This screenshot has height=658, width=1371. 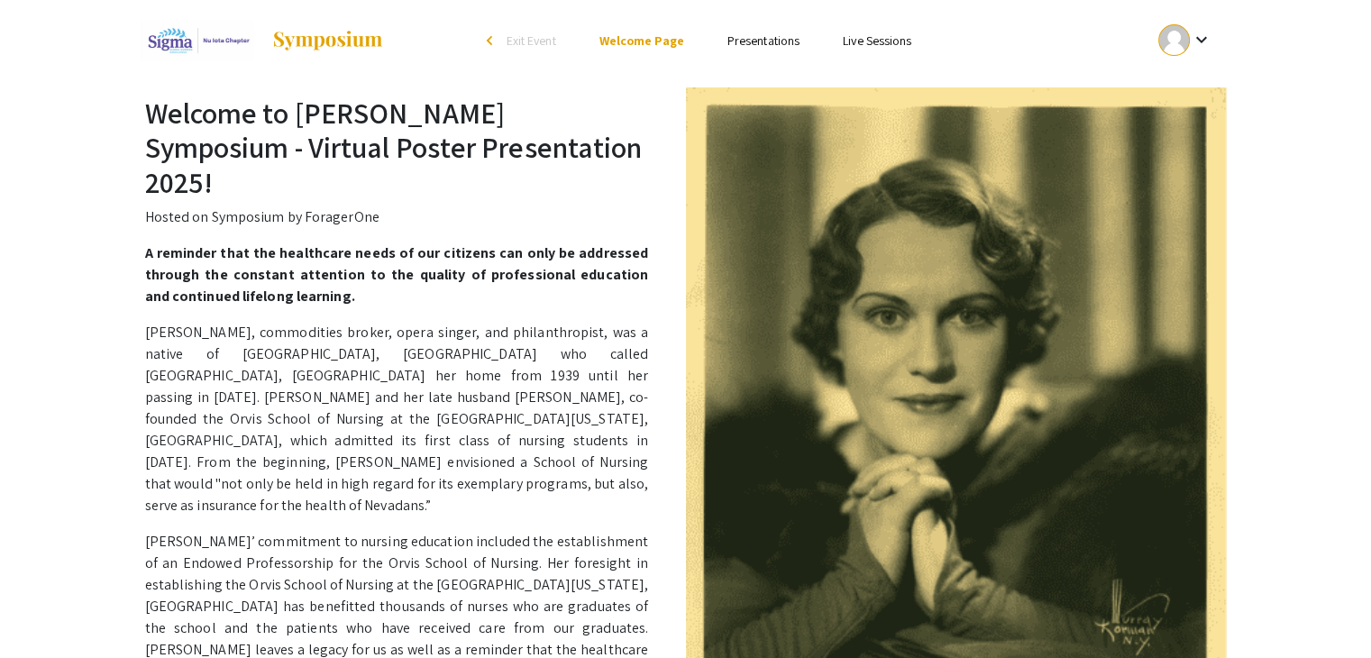 I want to click on img: Symposium by ForagerOne, so click(x=327, y=41).